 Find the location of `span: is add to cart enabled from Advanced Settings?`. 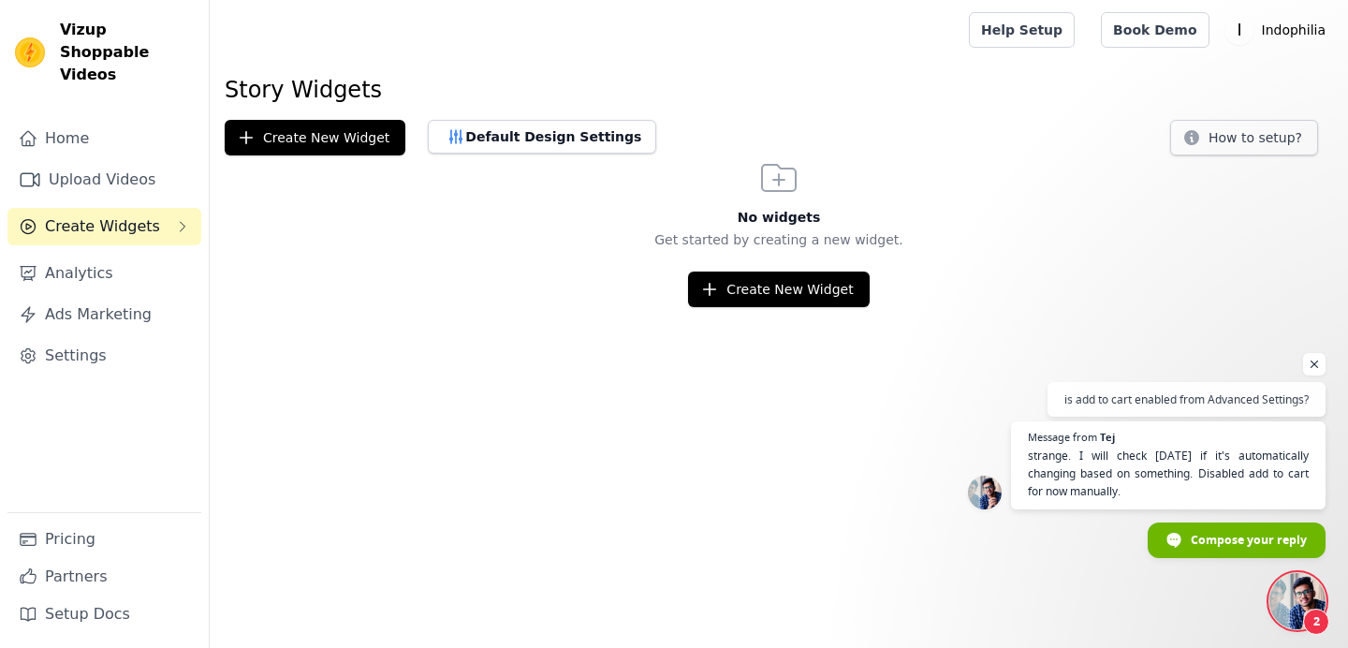

span: is add to cart enabled from Advanced Settings? is located at coordinates (1186, 399).